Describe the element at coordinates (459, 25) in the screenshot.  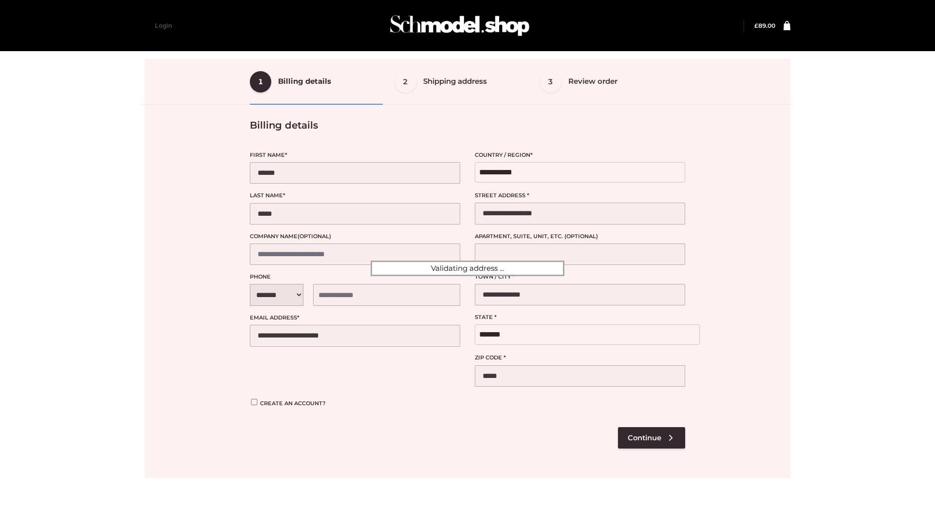
I see `img: Schmodel Admin 964` at that location.